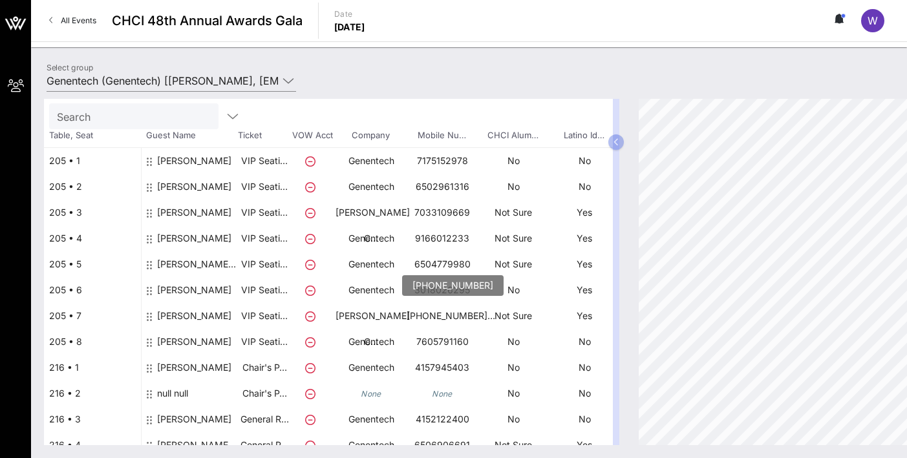 The image size is (907, 458). I want to click on div: Whitney Ellis, so click(194, 425).